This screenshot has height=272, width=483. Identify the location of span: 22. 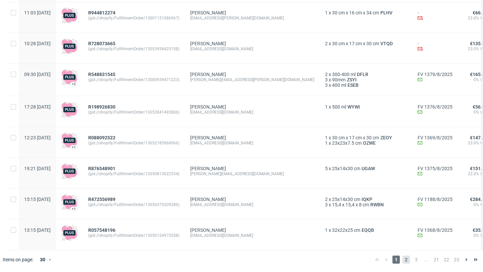
(446, 260).